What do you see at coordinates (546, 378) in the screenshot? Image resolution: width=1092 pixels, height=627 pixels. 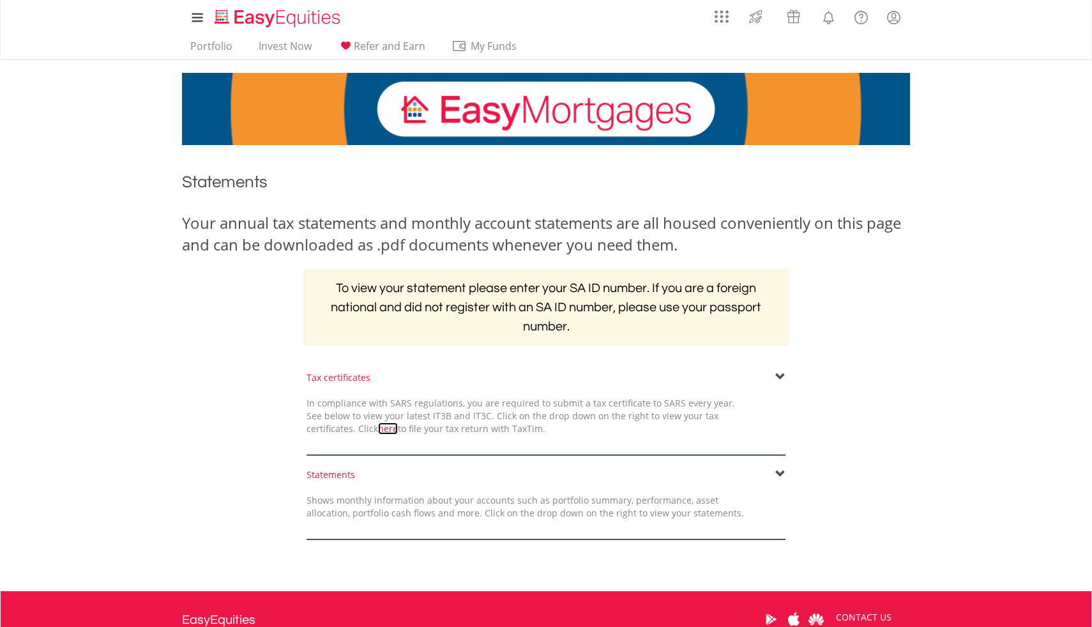 I see `div: Tax certificates` at bounding box center [546, 378].